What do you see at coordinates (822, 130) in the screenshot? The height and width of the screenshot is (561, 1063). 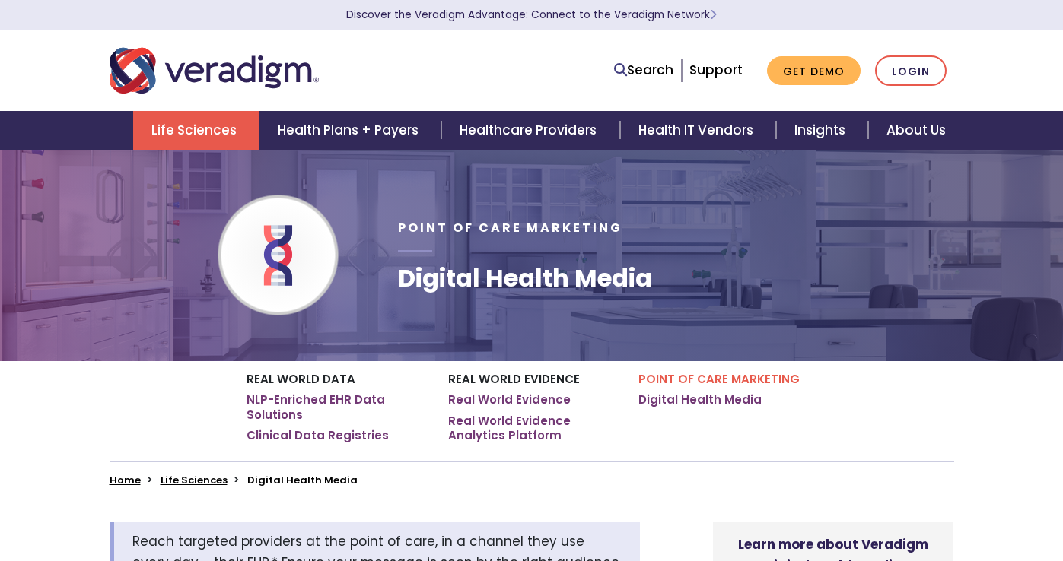 I see `a: Insights` at bounding box center [822, 130].